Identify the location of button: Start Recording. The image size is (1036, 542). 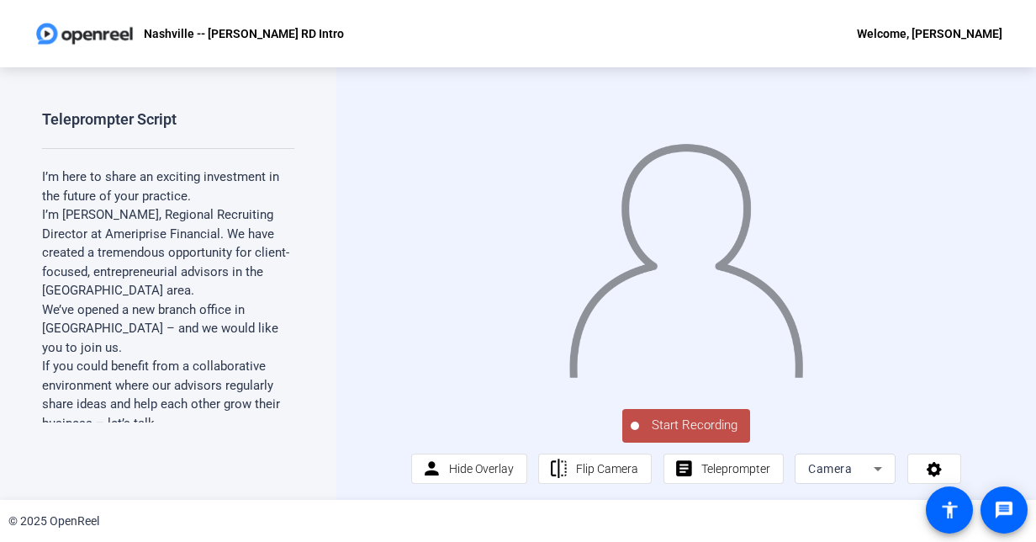
(686, 426).